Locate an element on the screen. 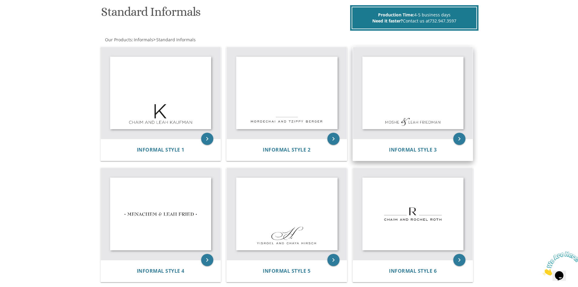  a: Our Products is located at coordinates (118, 39).